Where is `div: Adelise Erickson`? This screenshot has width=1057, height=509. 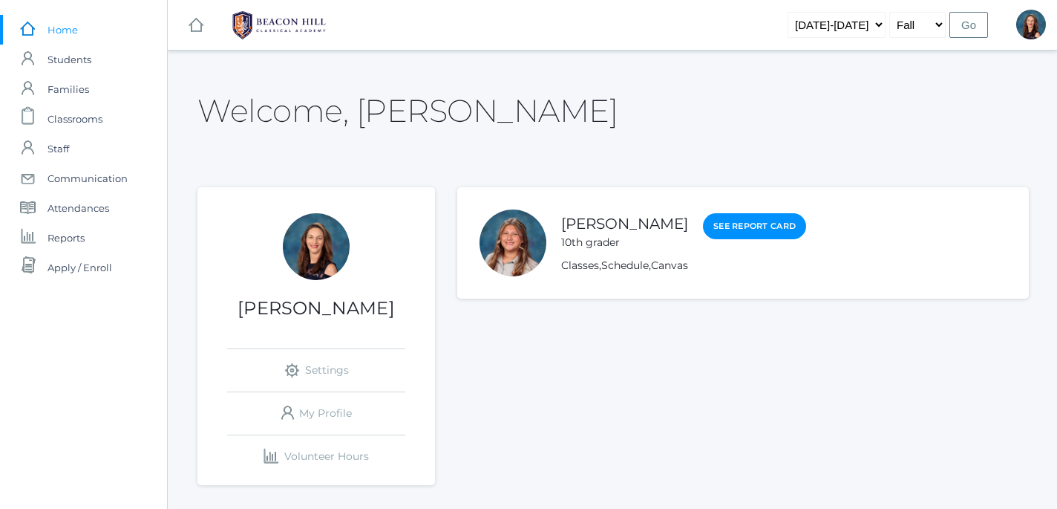 div: Adelise Erickson is located at coordinates (513, 243).